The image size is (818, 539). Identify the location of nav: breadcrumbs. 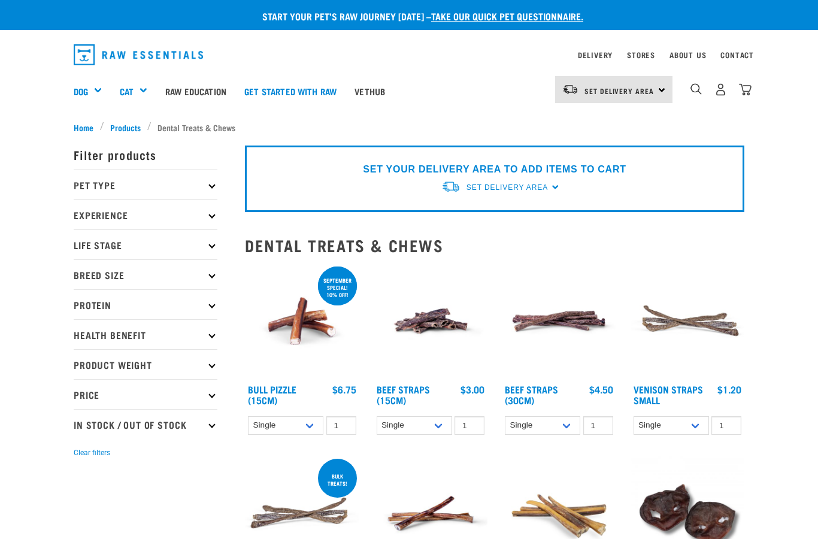
(409, 127).